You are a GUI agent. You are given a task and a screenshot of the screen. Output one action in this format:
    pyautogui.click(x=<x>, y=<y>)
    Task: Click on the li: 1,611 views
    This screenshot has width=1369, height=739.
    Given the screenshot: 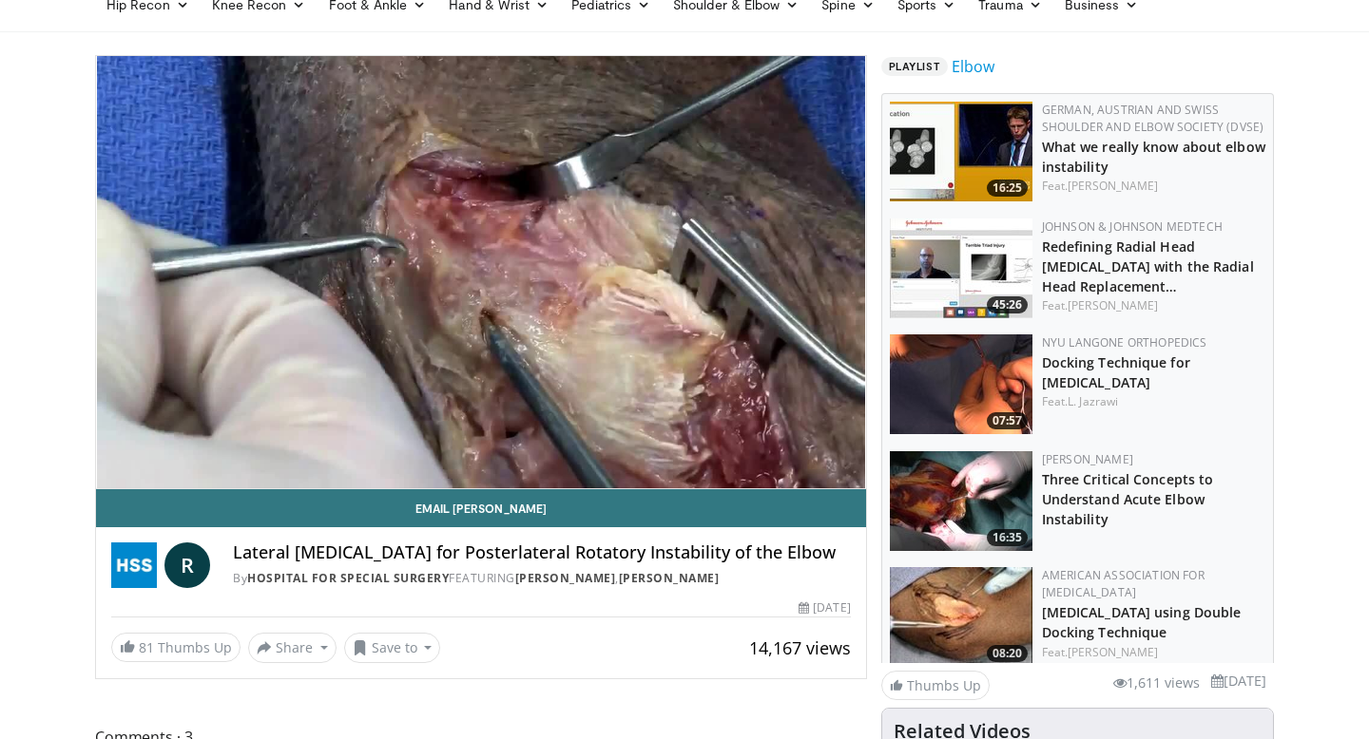 What is the action you would take?
    pyautogui.click(x=1156, y=683)
    